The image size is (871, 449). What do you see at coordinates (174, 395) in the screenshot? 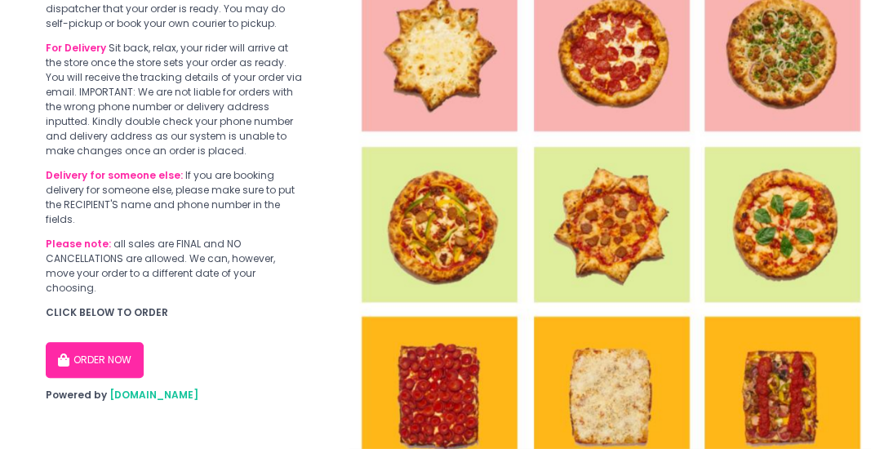
I see `div: Powered by` at bounding box center [174, 395].